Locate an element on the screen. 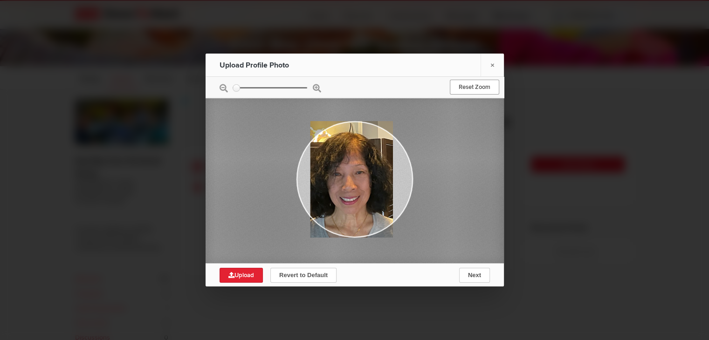 The image size is (709, 340). input: zoom is located at coordinates (270, 88).